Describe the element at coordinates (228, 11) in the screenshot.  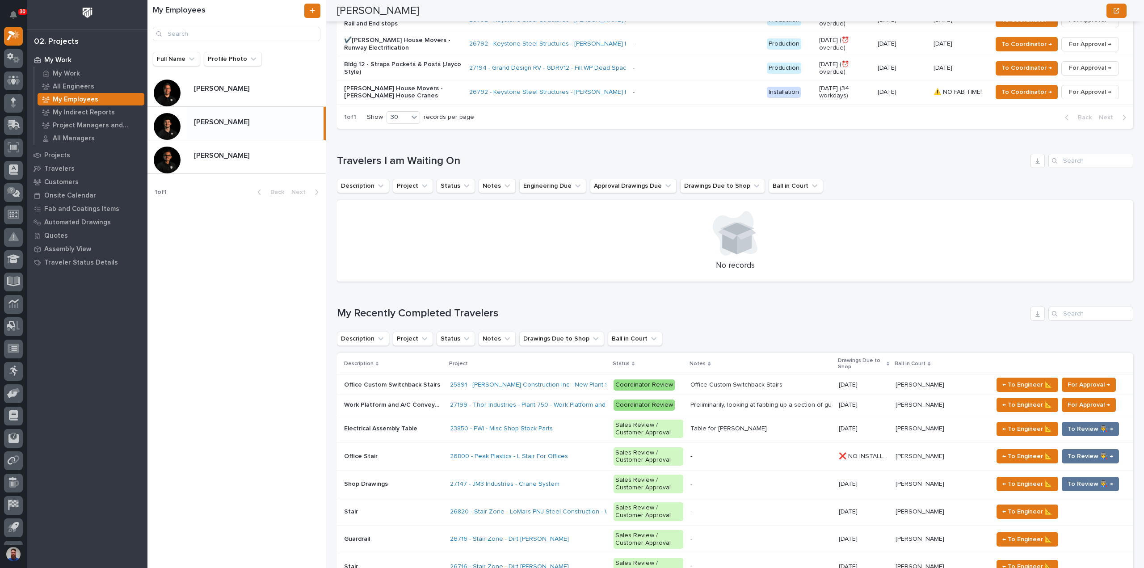
I see `h1: My Employees` at that location.